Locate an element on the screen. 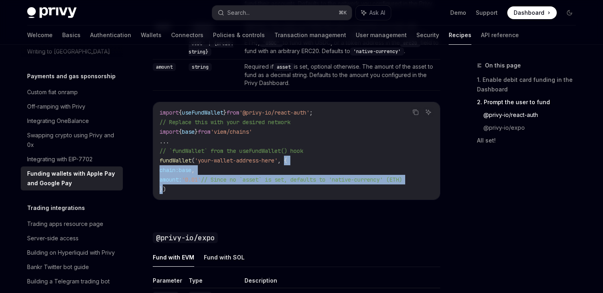  span: ⌘ K is located at coordinates (343, 13).